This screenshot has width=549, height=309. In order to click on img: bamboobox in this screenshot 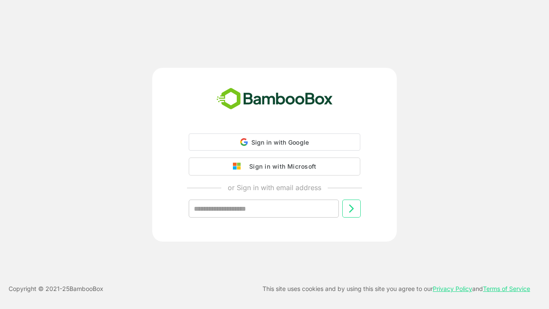, I will do `click(275, 99)`.